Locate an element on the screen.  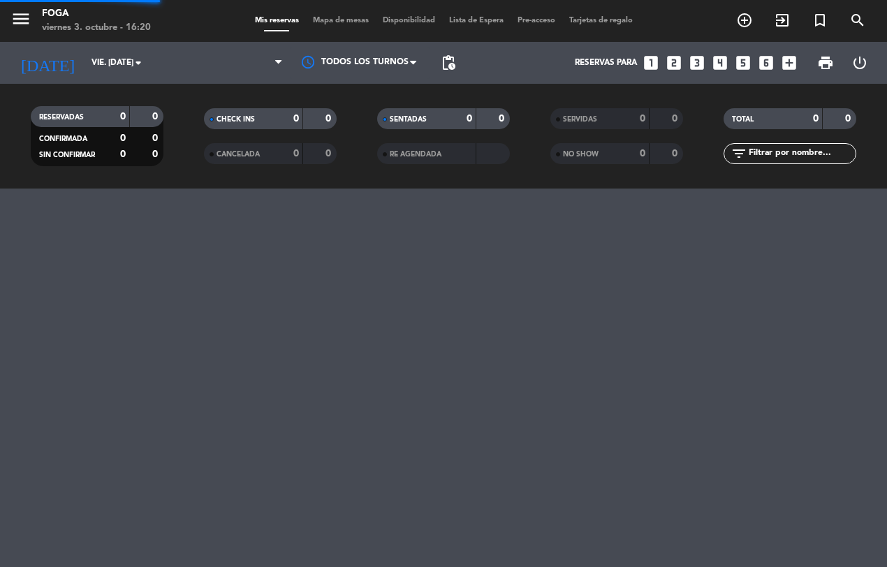
i: exit_to_app is located at coordinates (782, 20).